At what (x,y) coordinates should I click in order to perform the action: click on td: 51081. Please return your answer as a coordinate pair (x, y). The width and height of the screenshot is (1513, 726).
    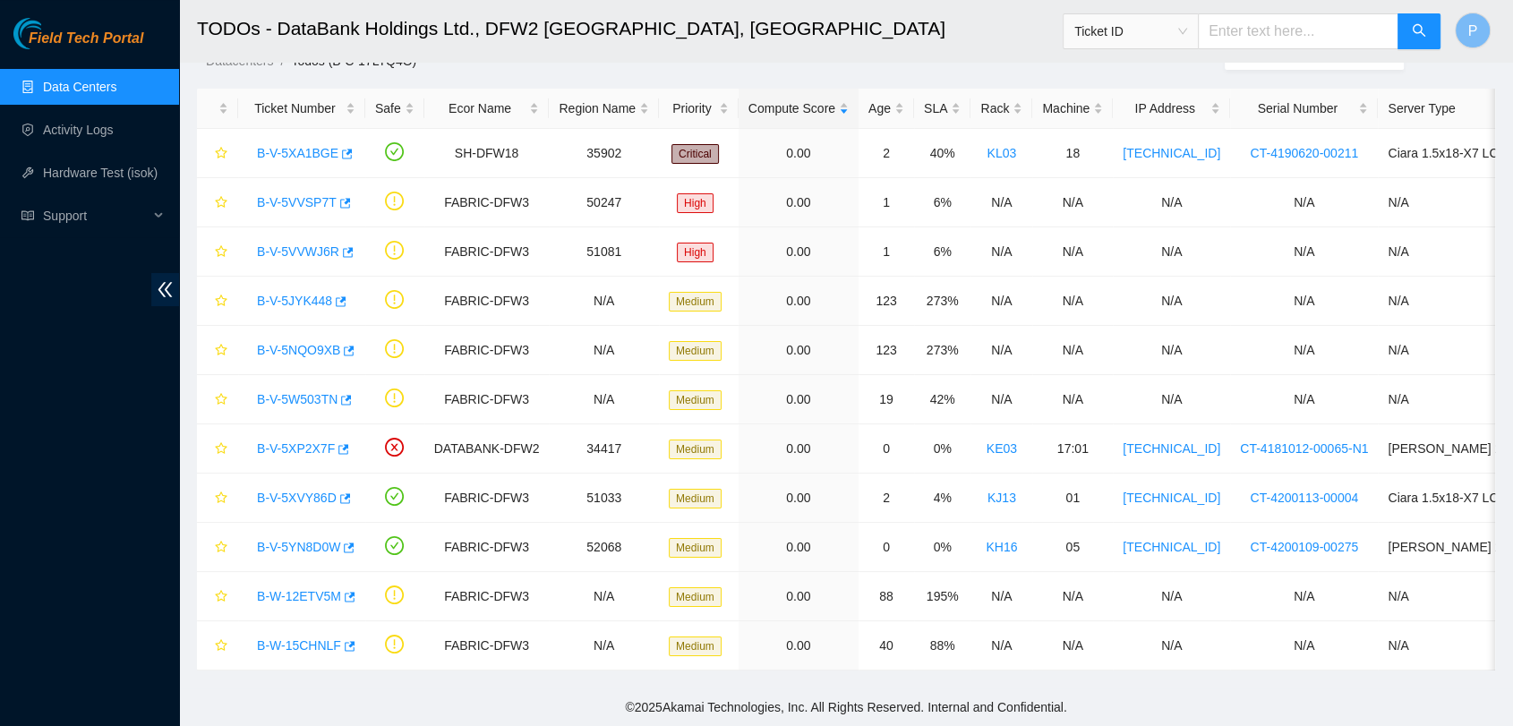
    Looking at the image, I should click on (603, 252).